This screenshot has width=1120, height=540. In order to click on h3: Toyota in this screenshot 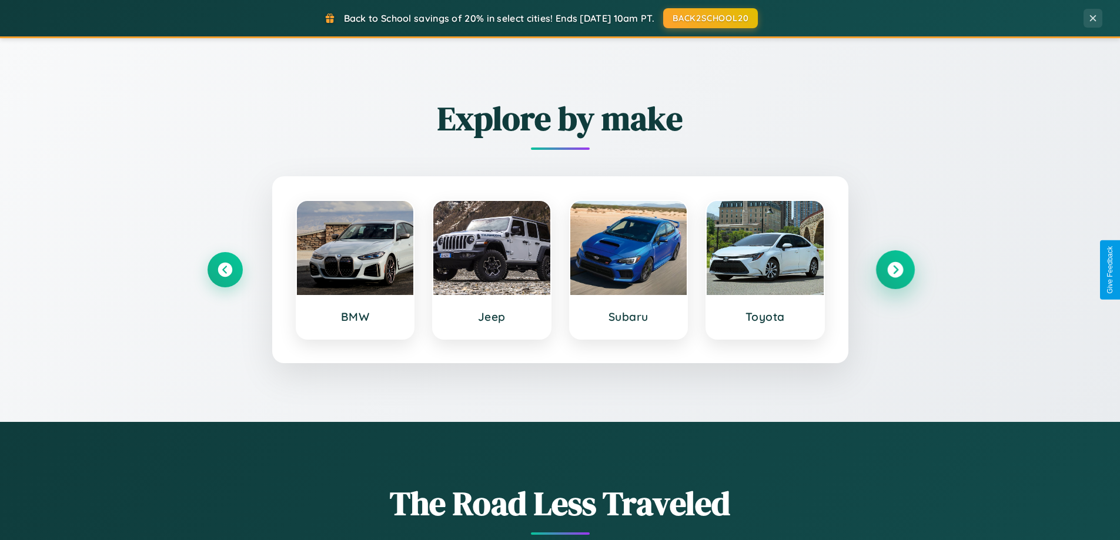, I will do `click(765, 317)`.